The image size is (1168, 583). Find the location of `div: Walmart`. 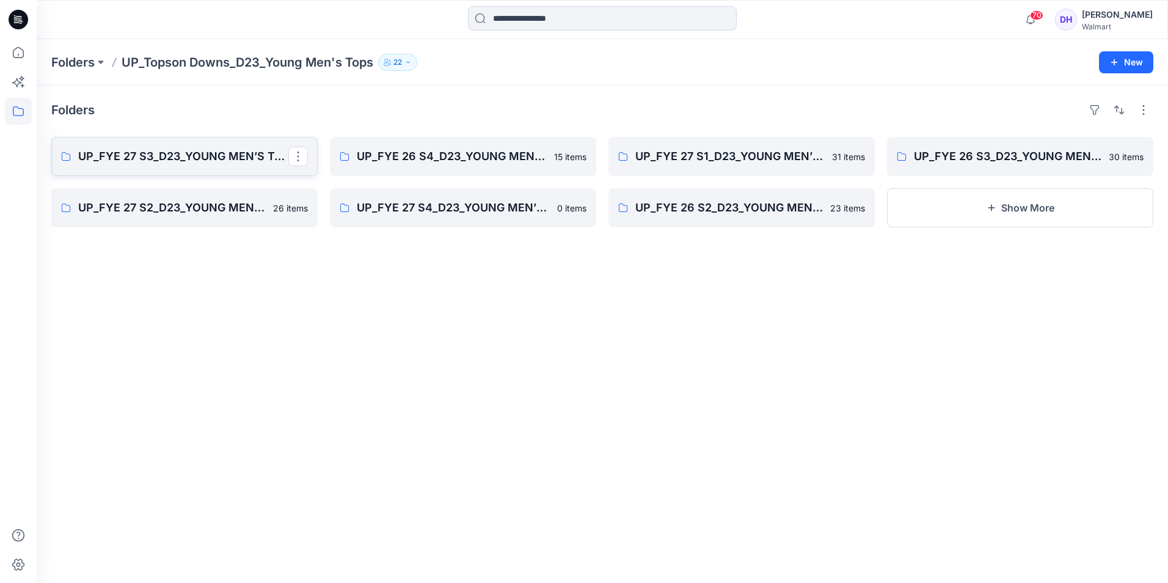

div: Walmart is located at coordinates (1118, 26).